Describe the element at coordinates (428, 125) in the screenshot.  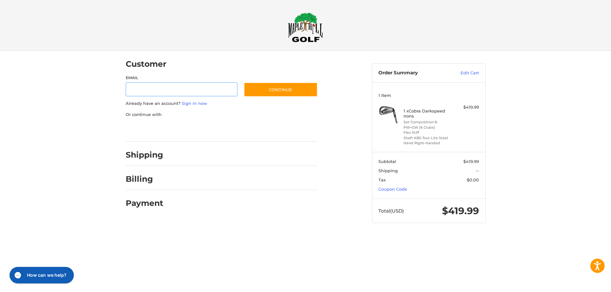
I see `li: Set Composition 6-PW+GW (6 Clubs)` at that location.